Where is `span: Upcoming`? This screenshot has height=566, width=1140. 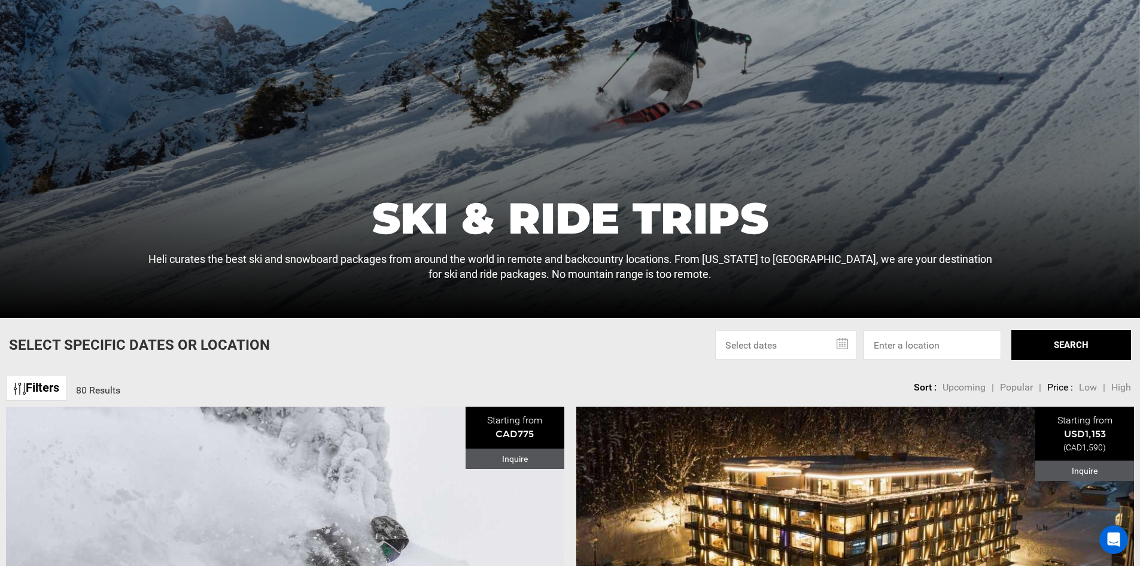 span: Upcoming is located at coordinates (964, 387).